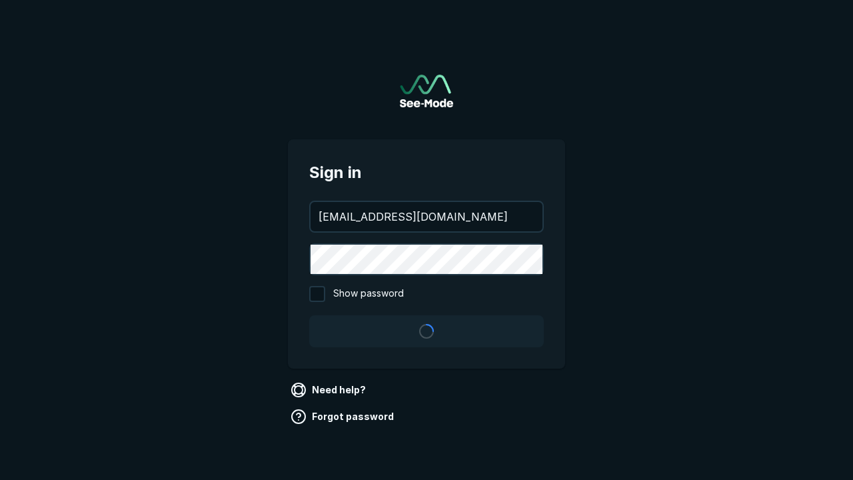  I want to click on span: Sign in, so click(426, 173).